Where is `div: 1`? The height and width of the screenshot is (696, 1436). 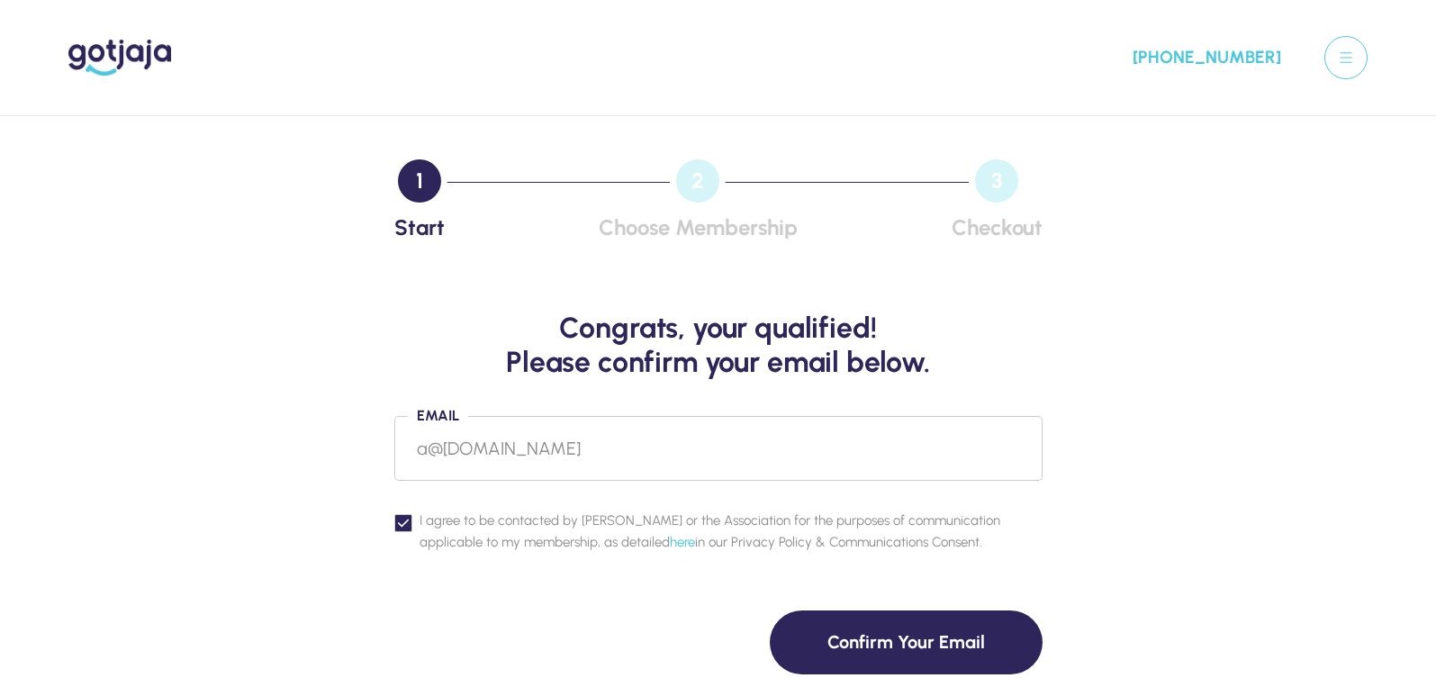
div: 1 is located at coordinates (419, 181).